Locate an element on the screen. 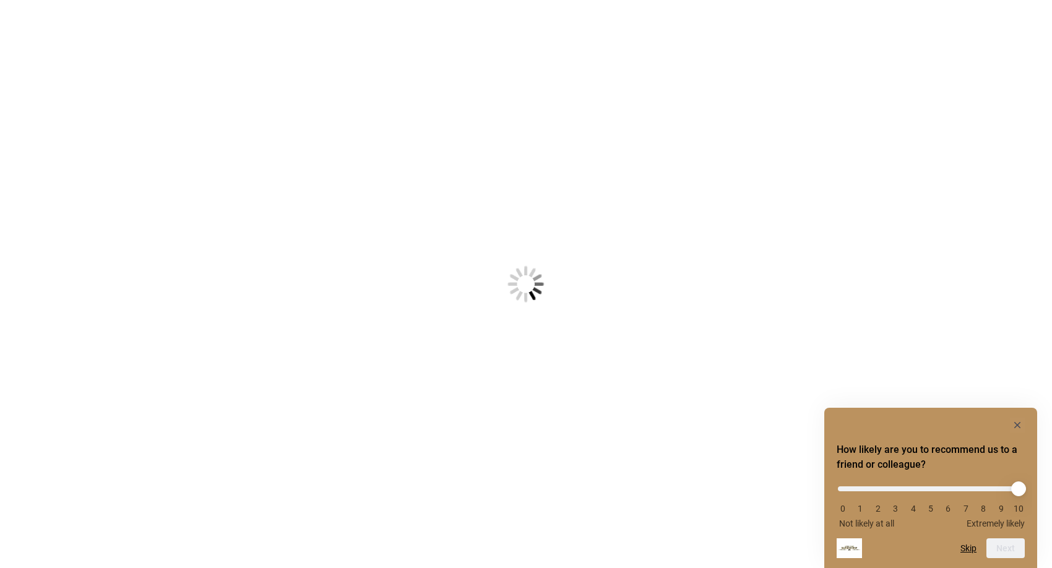 This screenshot has width=1052, height=568. button: Next question is located at coordinates (1006, 548).